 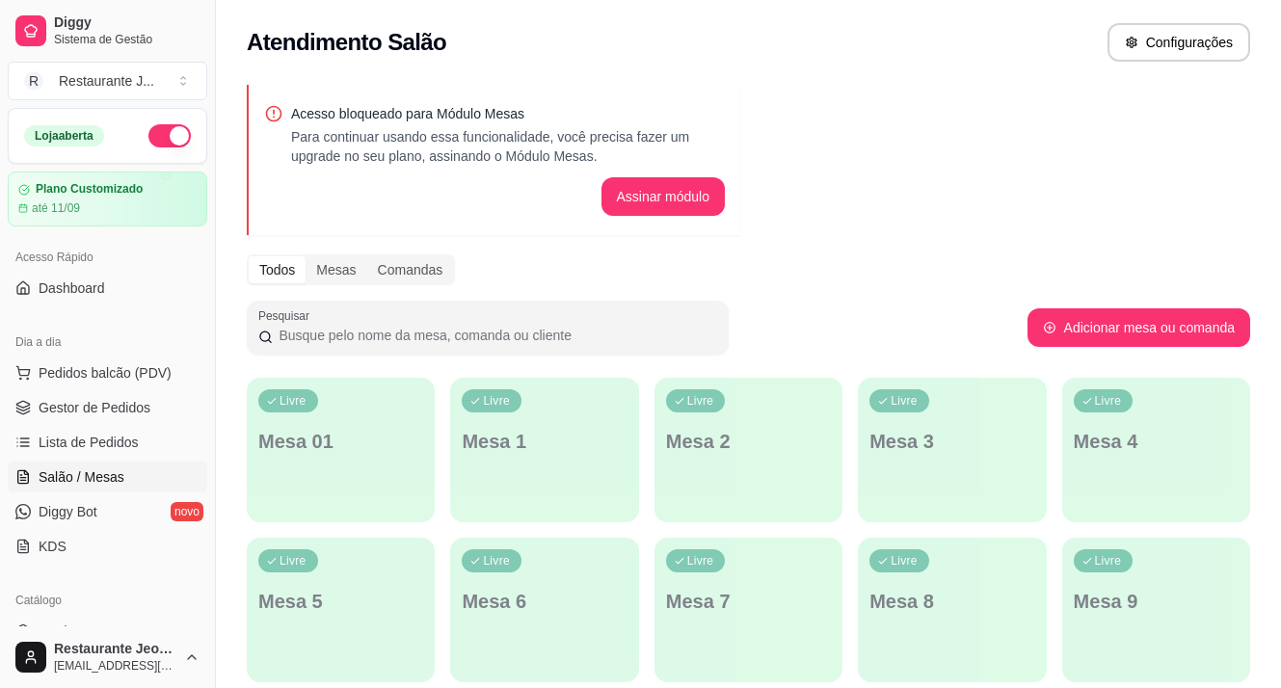 What do you see at coordinates (544, 610) in the screenshot?
I see `button: LivreMesa 6` at bounding box center [544, 610].